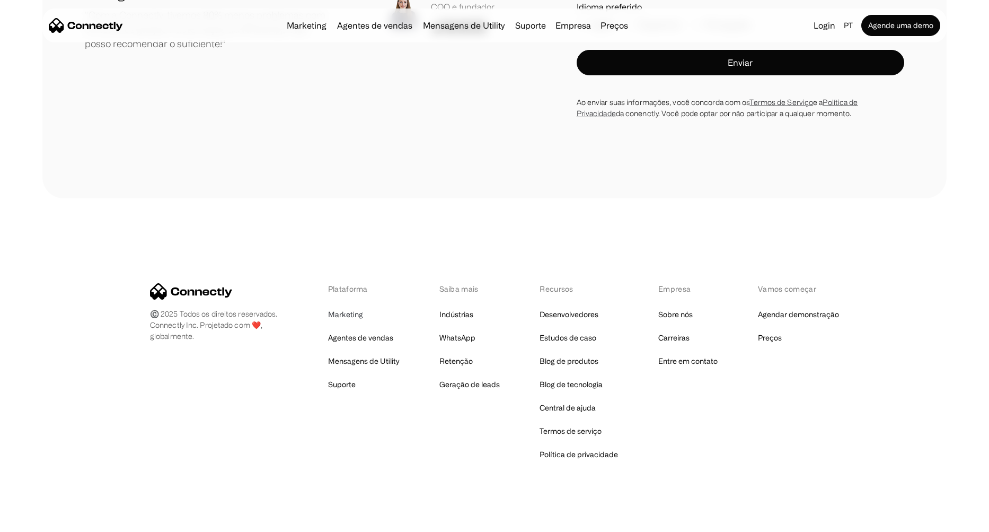 This screenshot has height=532, width=989. What do you see at coordinates (456, 361) in the screenshot?
I see `a: Retenção` at bounding box center [456, 361].